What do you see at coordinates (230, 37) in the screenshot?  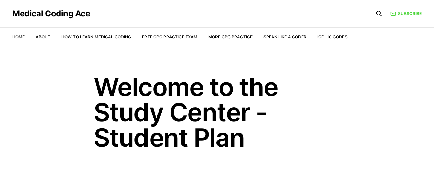 I see `a: More CPC Practice` at bounding box center [230, 37].